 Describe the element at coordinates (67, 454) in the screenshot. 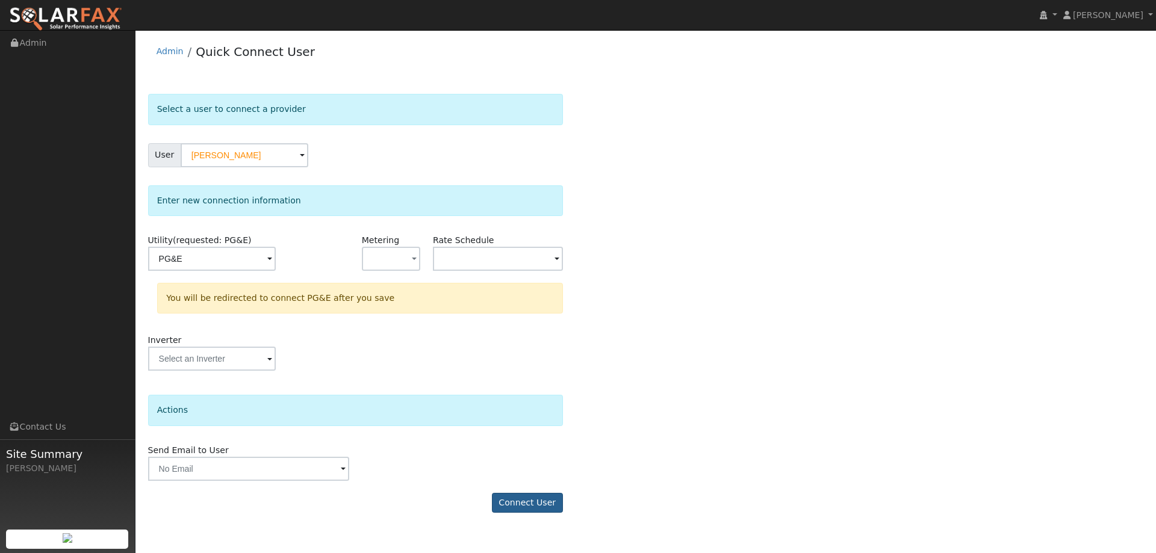

I see `span: Site Summary` at that location.